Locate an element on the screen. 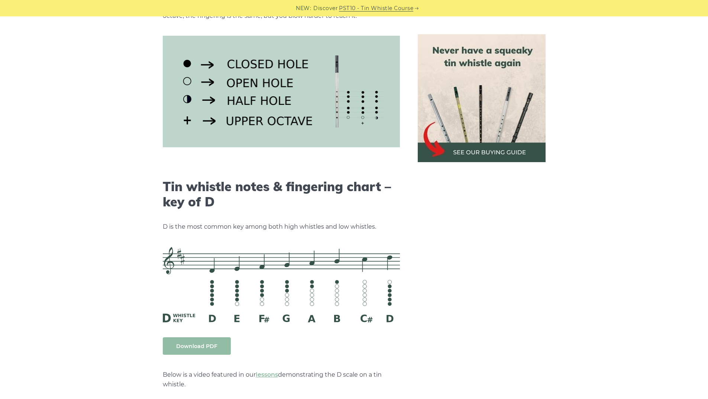 This screenshot has width=708, height=399. p: Below is a video featured in our demonstrating the D scale on a tin whistle. is located at coordinates (281, 379).